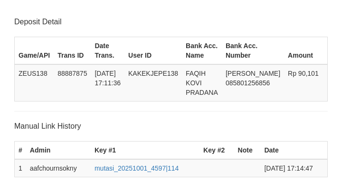 Image resolution: width=342 pixels, height=183 pixels. Describe the element at coordinates (153, 73) in the screenshot. I see `span: KAKEKJEPE138` at that location.